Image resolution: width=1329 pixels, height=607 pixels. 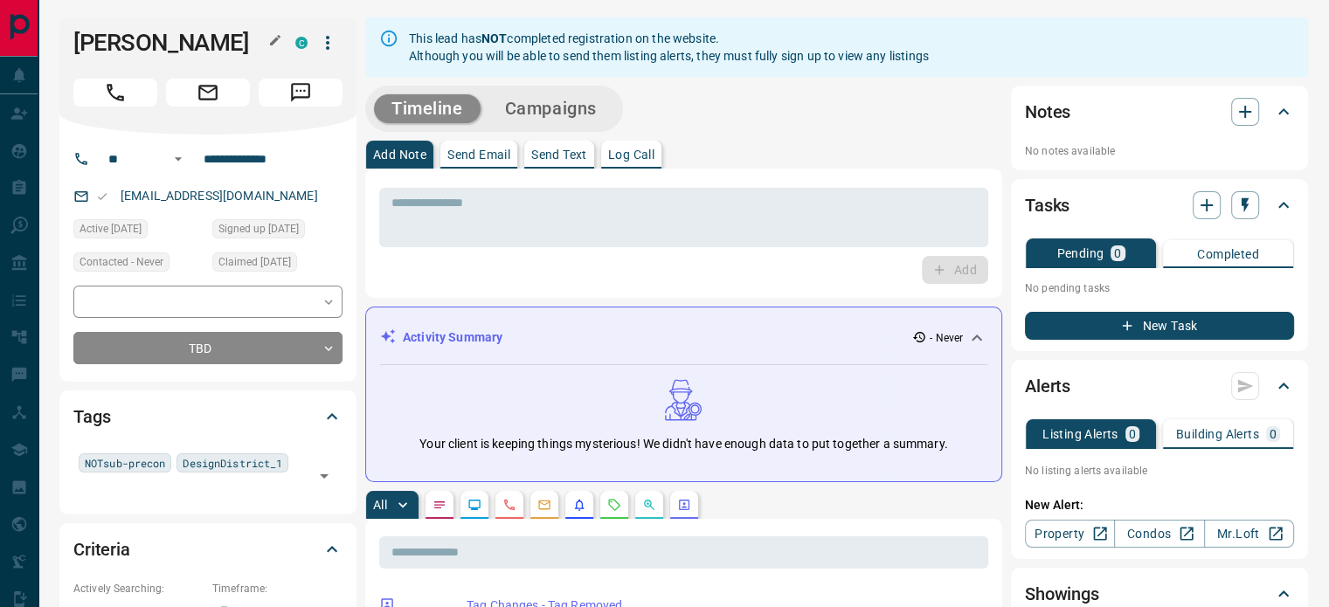 What do you see at coordinates (559, 155) in the screenshot?
I see `p: Send Text` at bounding box center [559, 155].